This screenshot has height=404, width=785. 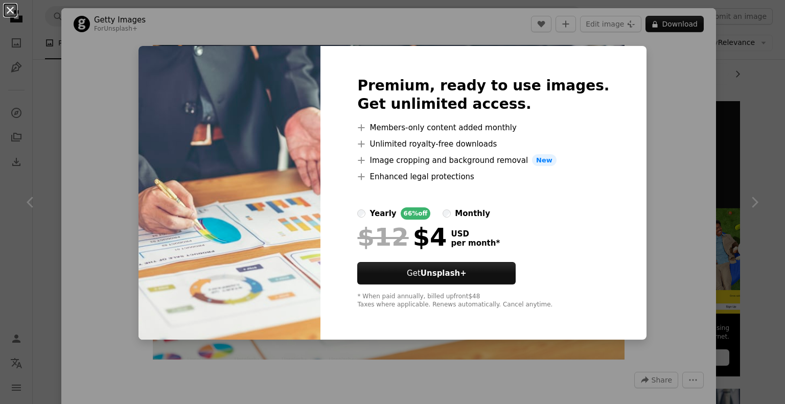 I want to click on li: Unlimited royalty-free downloads, so click(x=483, y=144).